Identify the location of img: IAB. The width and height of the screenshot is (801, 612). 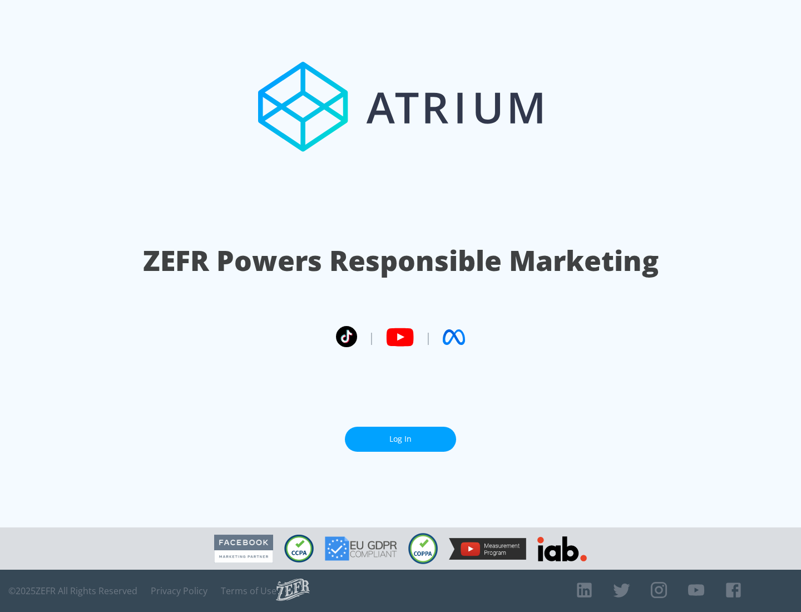
(562, 549).